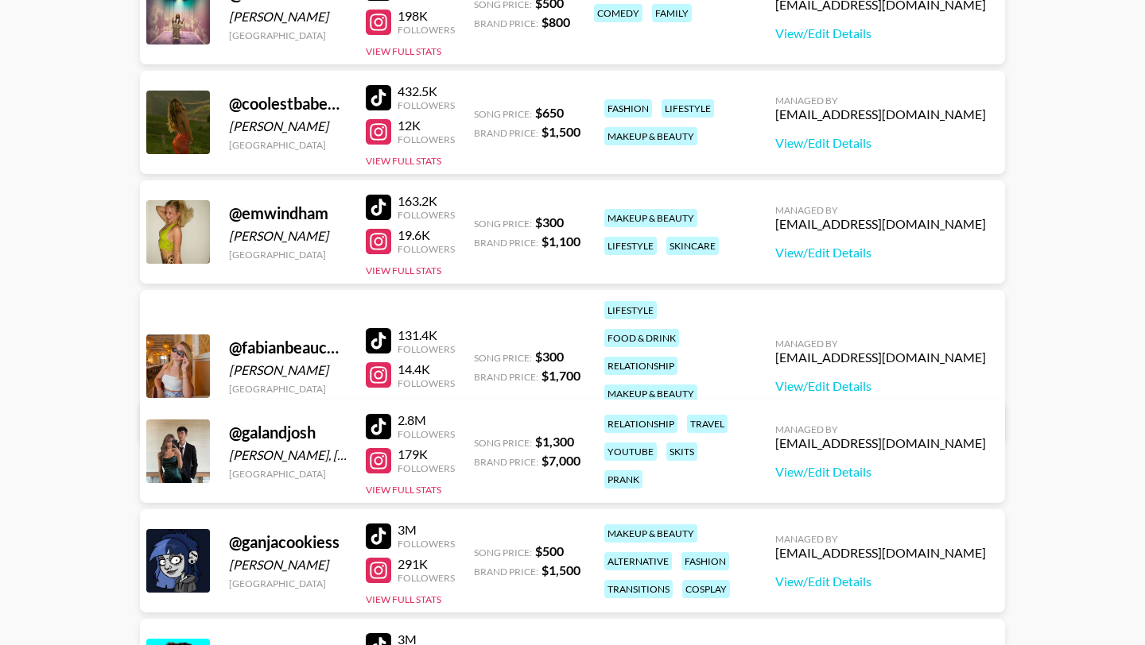  I want to click on div: 291K, so click(426, 564).